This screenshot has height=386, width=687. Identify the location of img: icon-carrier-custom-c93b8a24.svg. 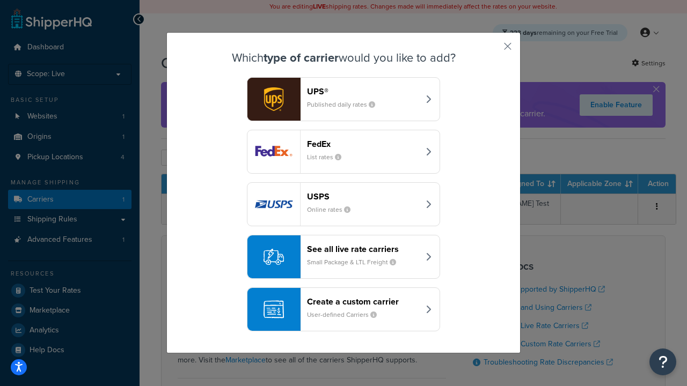
(274, 310).